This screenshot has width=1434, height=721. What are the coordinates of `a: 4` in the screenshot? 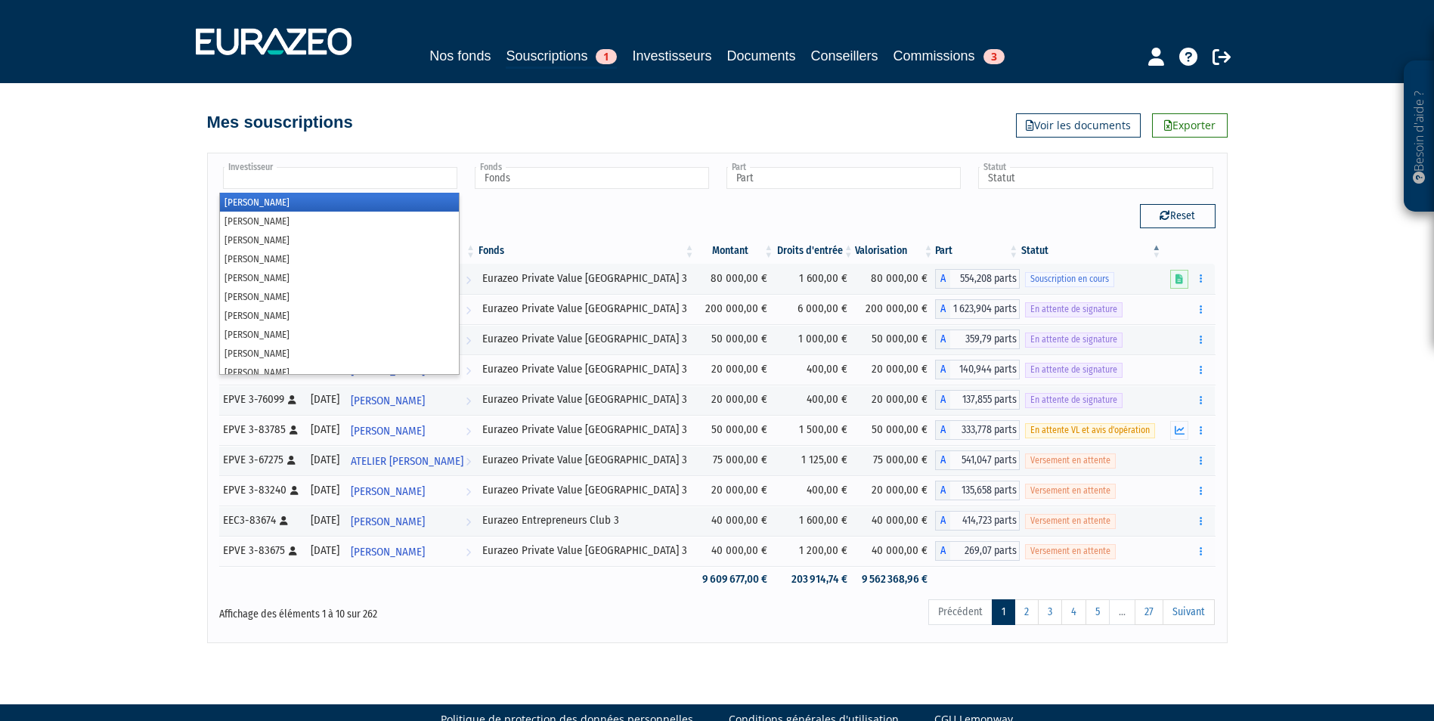 It's located at (1074, 612).